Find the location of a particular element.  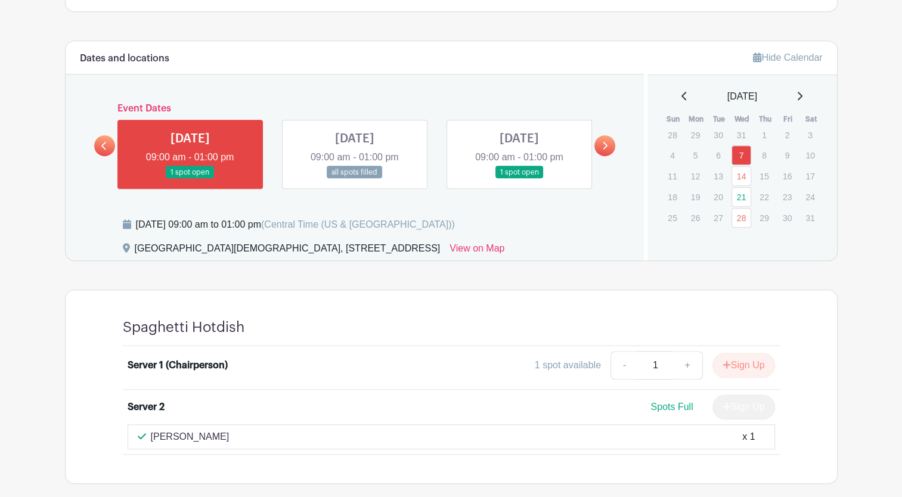

p: 3 is located at coordinates (809, 135).